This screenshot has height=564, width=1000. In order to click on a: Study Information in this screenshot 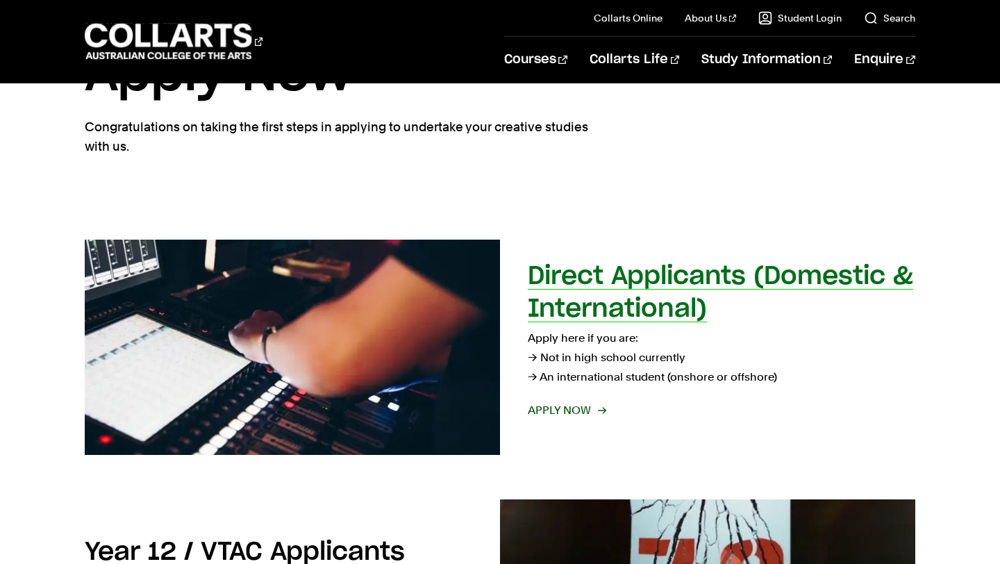, I will do `click(767, 60)`.